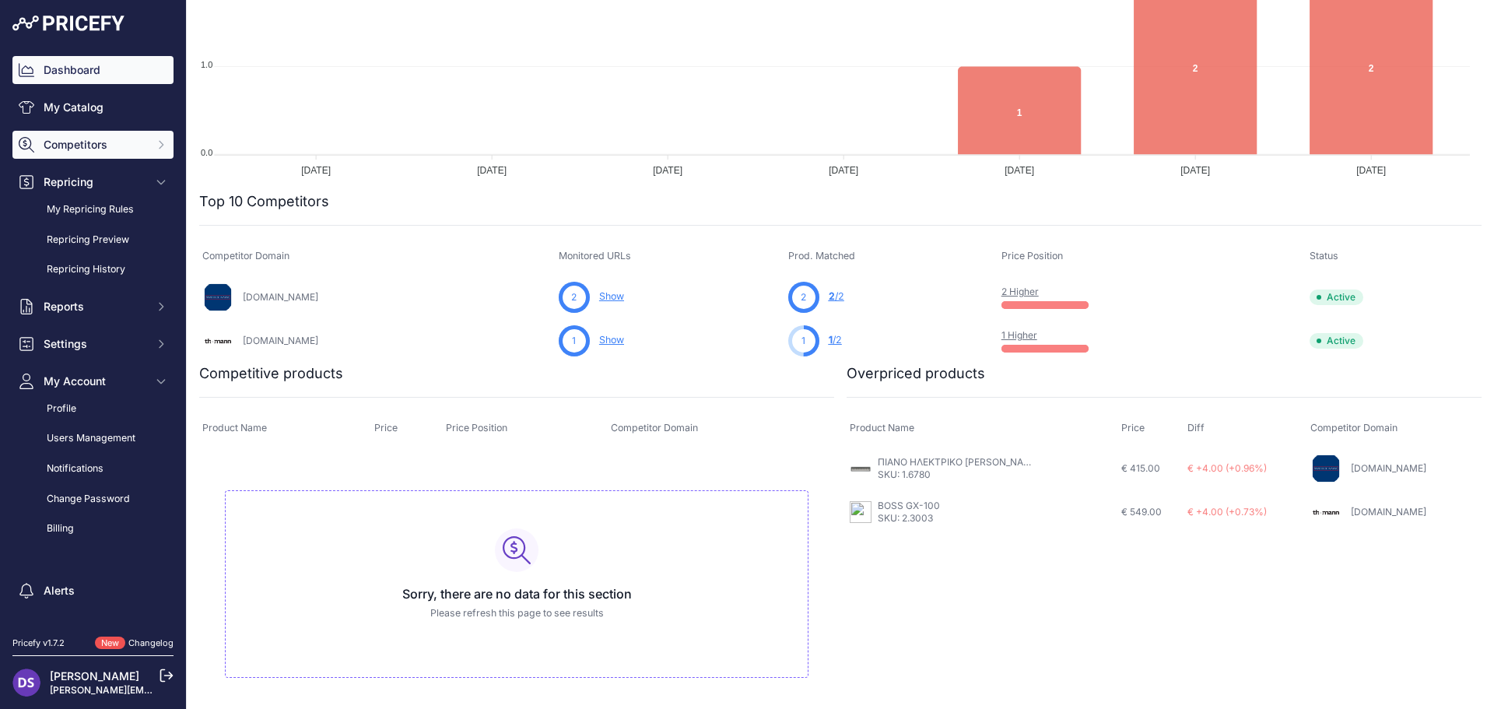  What do you see at coordinates (93, 344) in the screenshot?
I see `button: Settings` at bounding box center [93, 344].